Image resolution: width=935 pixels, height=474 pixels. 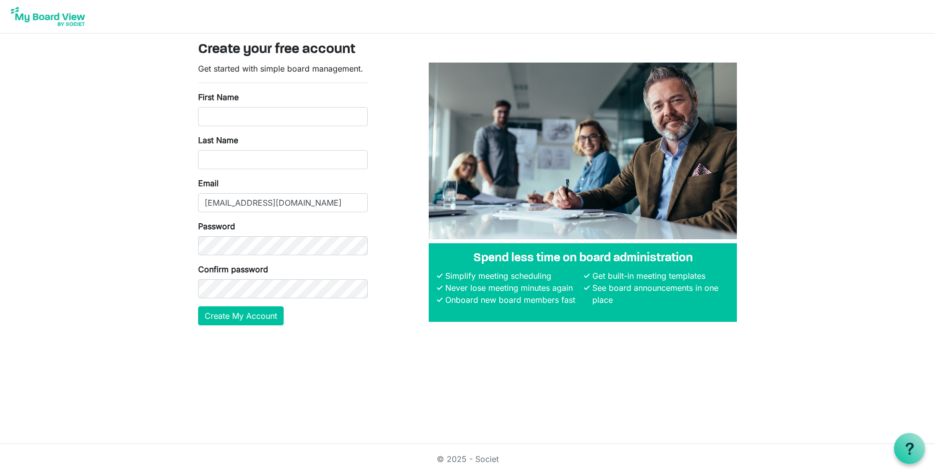 What do you see at coordinates (241, 316) in the screenshot?
I see `button: Create My Account` at bounding box center [241, 316].